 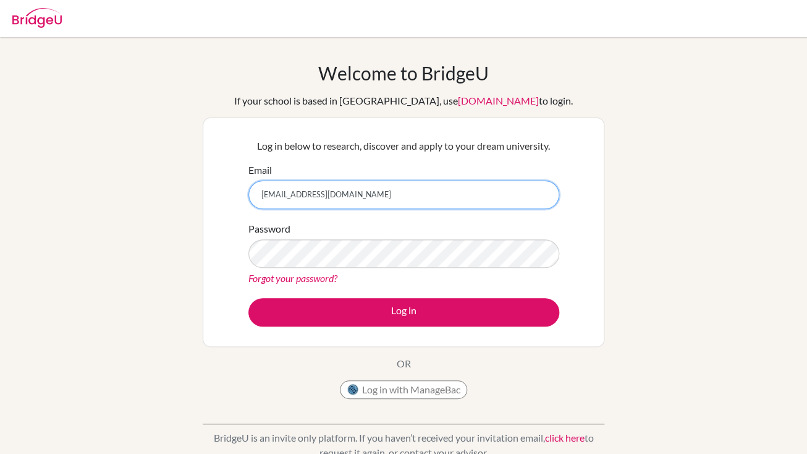 I want to click on label: Email, so click(x=260, y=170).